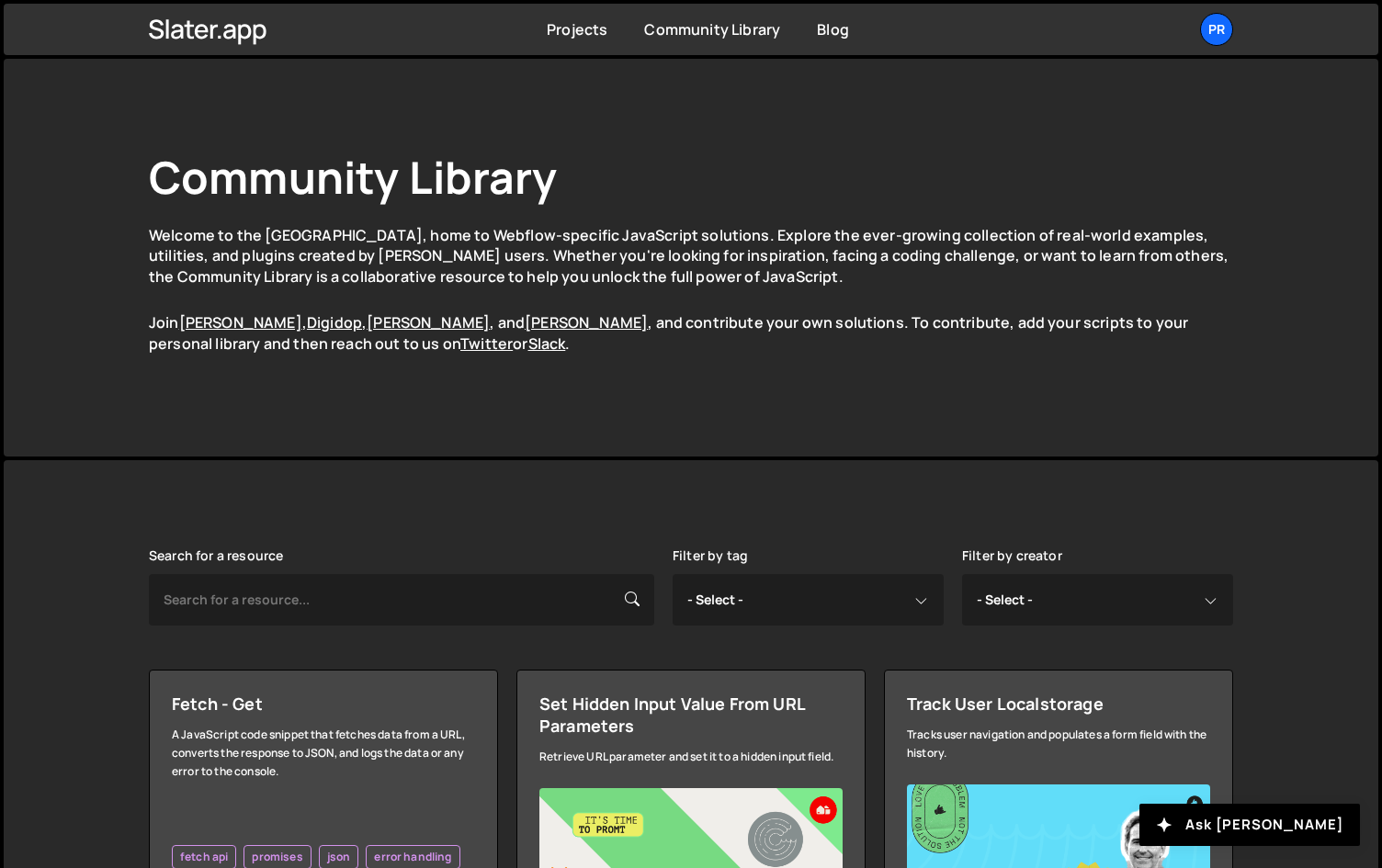 The image size is (1382, 868). What do you see at coordinates (1217, 29) in the screenshot?
I see `a: Pr` at bounding box center [1217, 29].